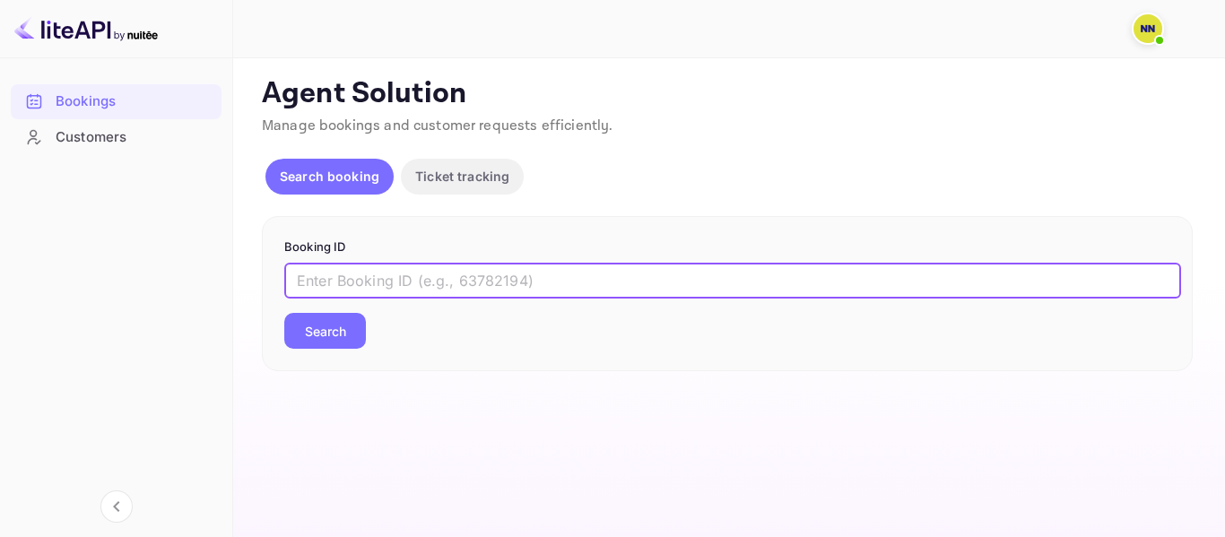  What do you see at coordinates (733, 281) in the screenshot?
I see `input: Enter Booking ID (e.g., 63782194)` at bounding box center [733, 281].